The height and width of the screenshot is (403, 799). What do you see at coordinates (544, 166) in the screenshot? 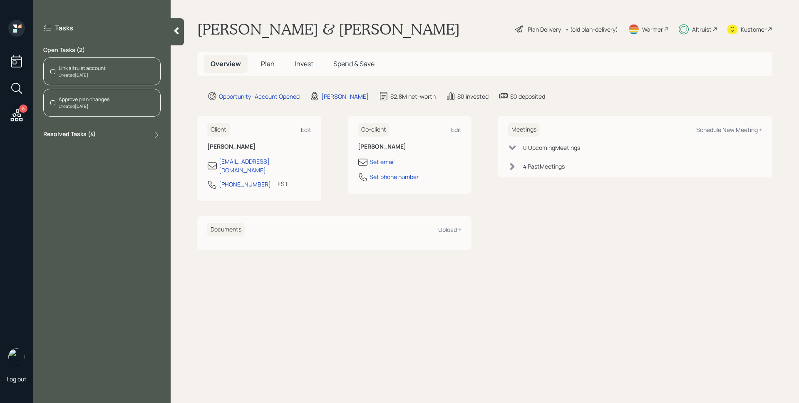
I see `div: 4 Past Meeting s` at bounding box center [544, 166].